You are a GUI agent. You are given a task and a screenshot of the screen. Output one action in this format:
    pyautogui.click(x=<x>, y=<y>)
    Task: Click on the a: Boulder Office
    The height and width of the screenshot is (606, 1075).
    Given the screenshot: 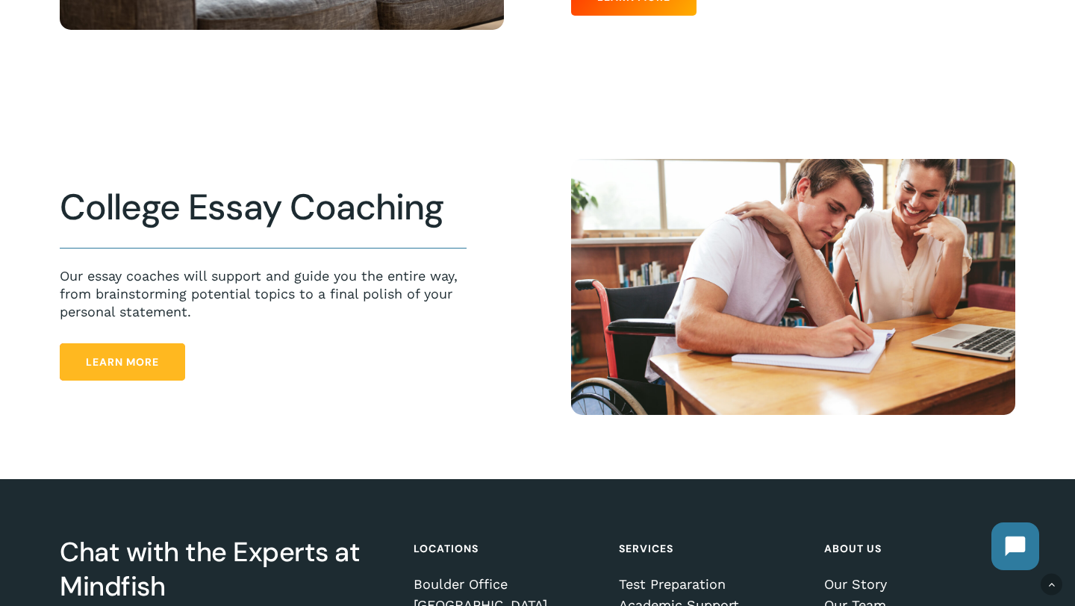 What is the action you would take?
    pyautogui.click(x=507, y=584)
    